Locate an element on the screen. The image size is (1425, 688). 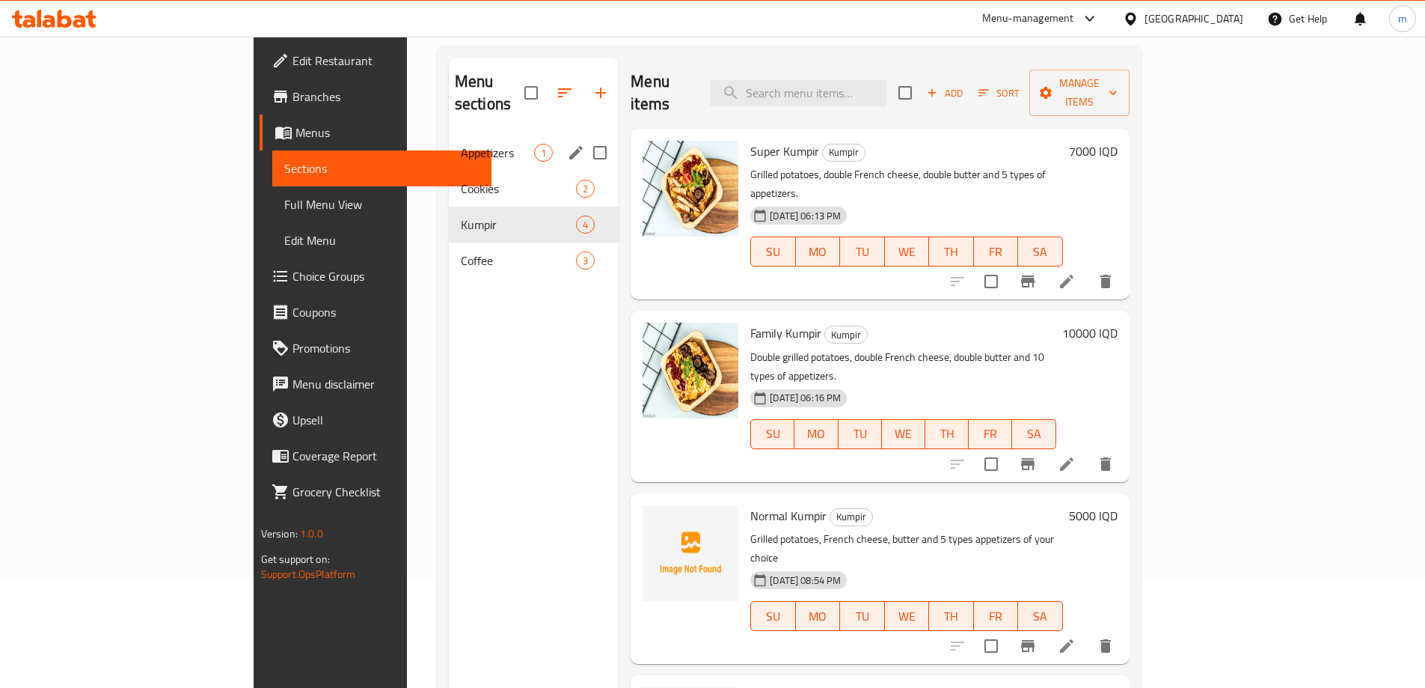
span: 4 is located at coordinates (585, 224).